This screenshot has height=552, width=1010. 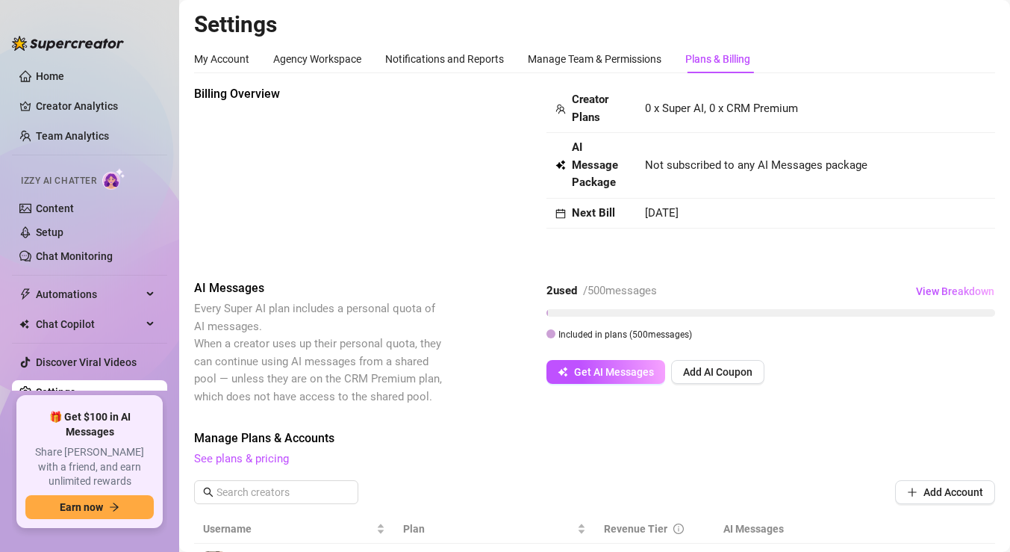 I want to click on a: Home, so click(x=50, y=76).